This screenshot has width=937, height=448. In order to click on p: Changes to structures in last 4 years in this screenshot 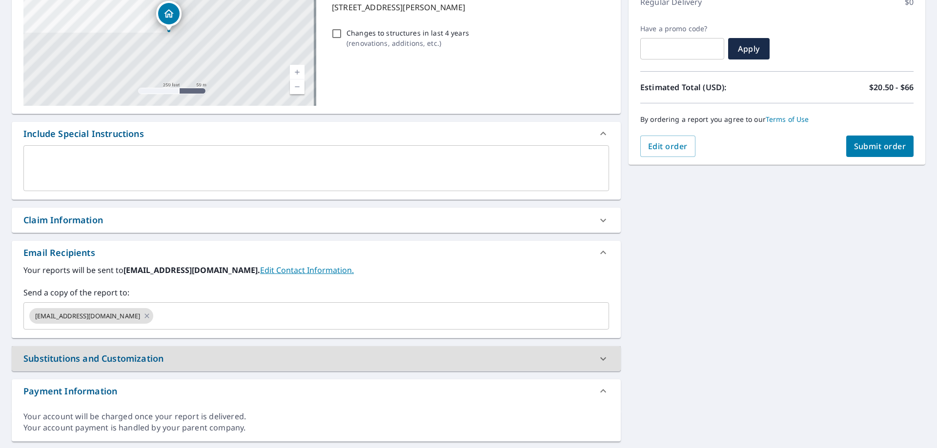, I will do `click(407, 33)`.